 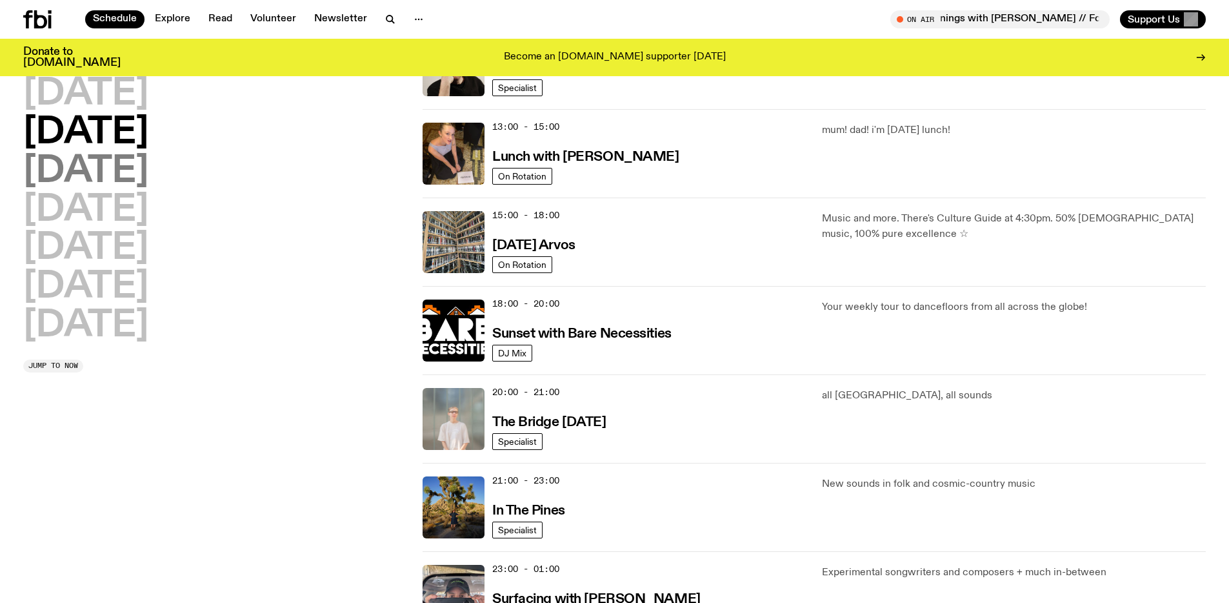 I want to click on span: 15:00 - 18:00, so click(x=526, y=215).